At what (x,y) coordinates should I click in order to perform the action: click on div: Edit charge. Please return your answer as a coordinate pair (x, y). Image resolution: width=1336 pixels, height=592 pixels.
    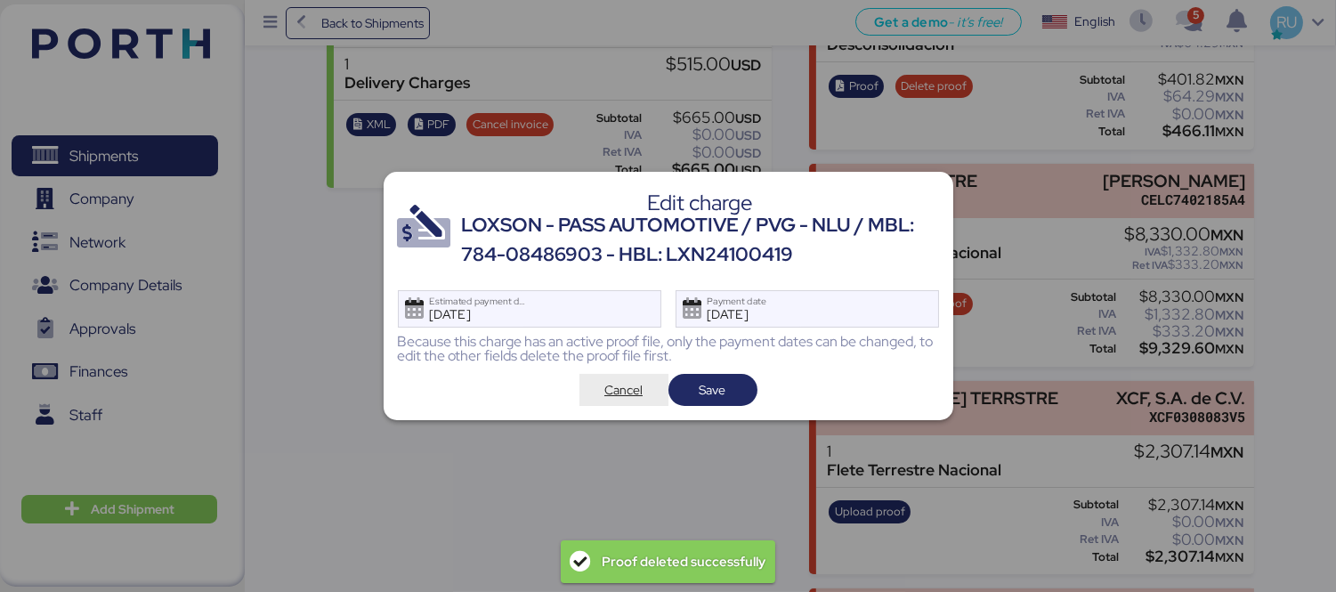
    Looking at the image, I should click on (700, 203).